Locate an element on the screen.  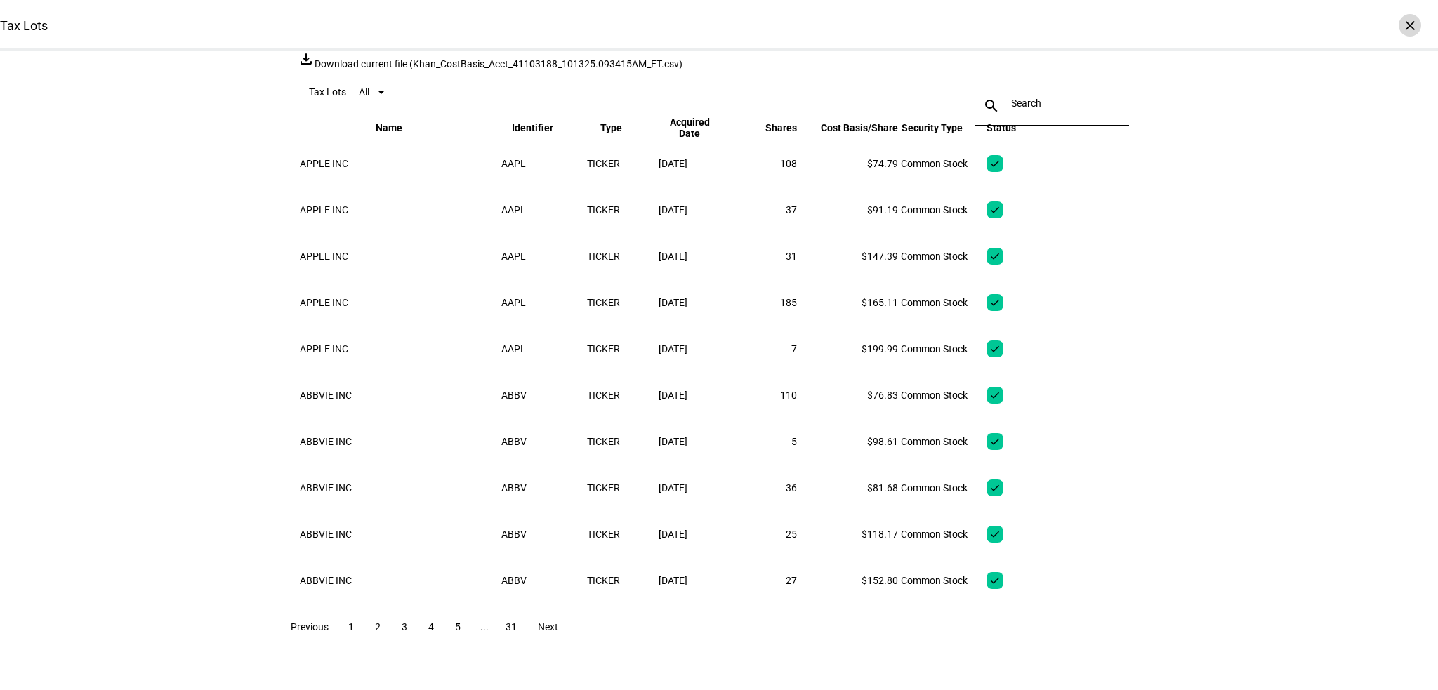
button: 5 is located at coordinates (458, 627).